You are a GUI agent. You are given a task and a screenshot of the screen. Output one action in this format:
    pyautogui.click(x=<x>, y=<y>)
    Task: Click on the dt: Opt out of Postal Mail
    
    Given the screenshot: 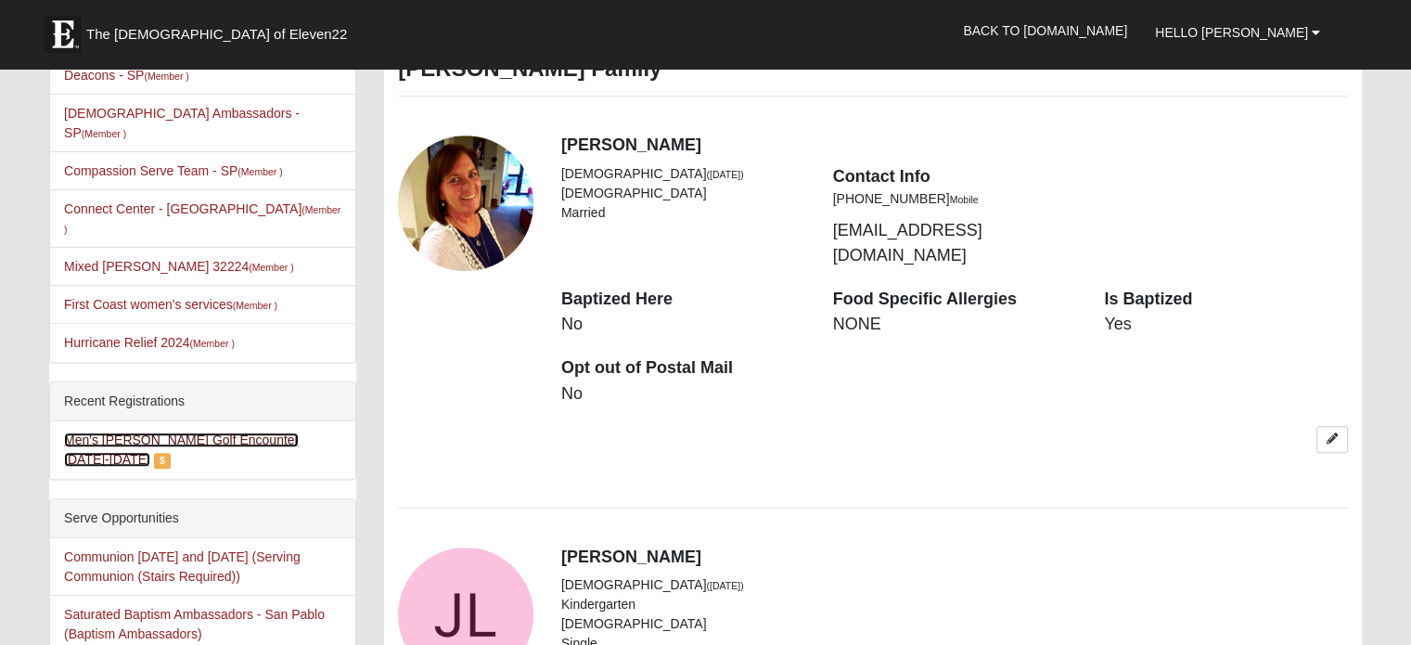 What is the action you would take?
    pyautogui.click(x=683, y=368)
    